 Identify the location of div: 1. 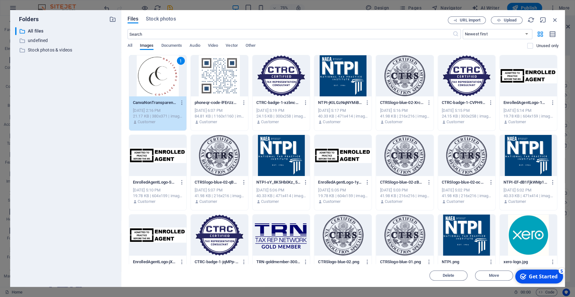
(181, 61).